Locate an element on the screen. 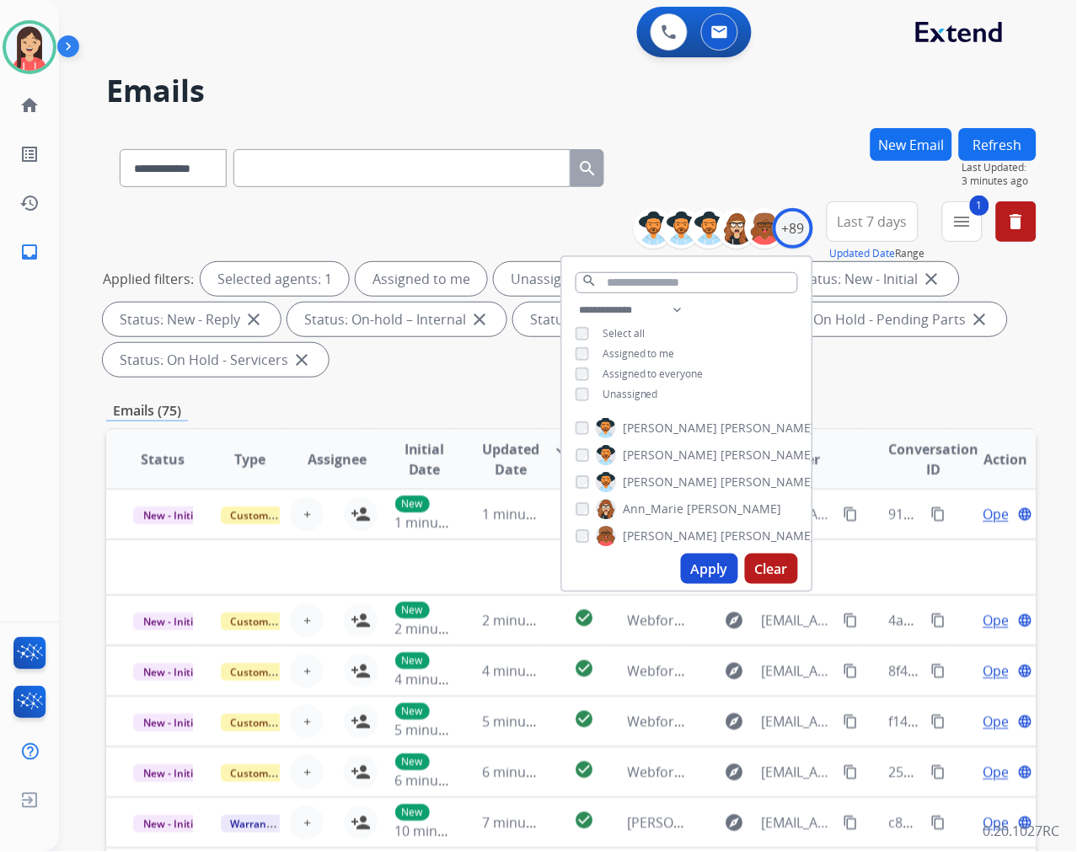  span: 10 minutes ago is located at coordinates (444, 831).